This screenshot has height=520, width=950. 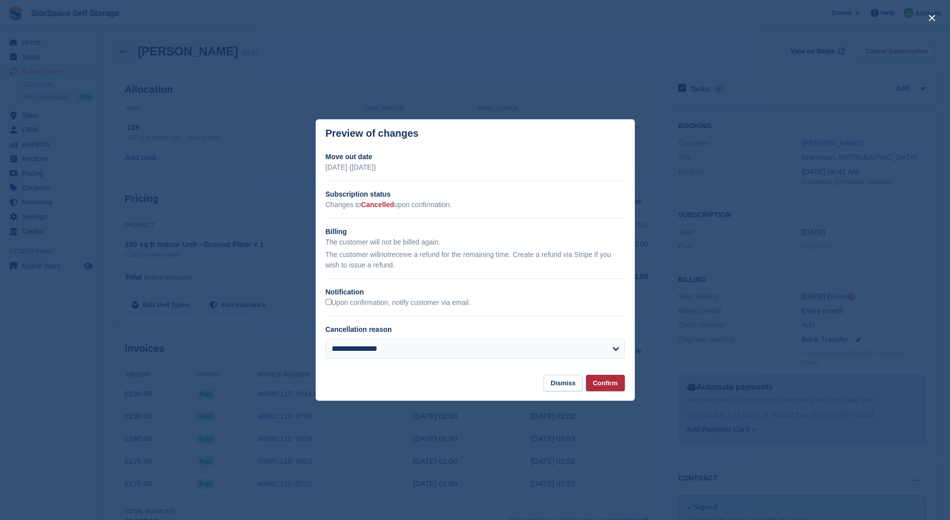 I want to click on input: Upon confirmation, notify customer via email., so click(x=329, y=302).